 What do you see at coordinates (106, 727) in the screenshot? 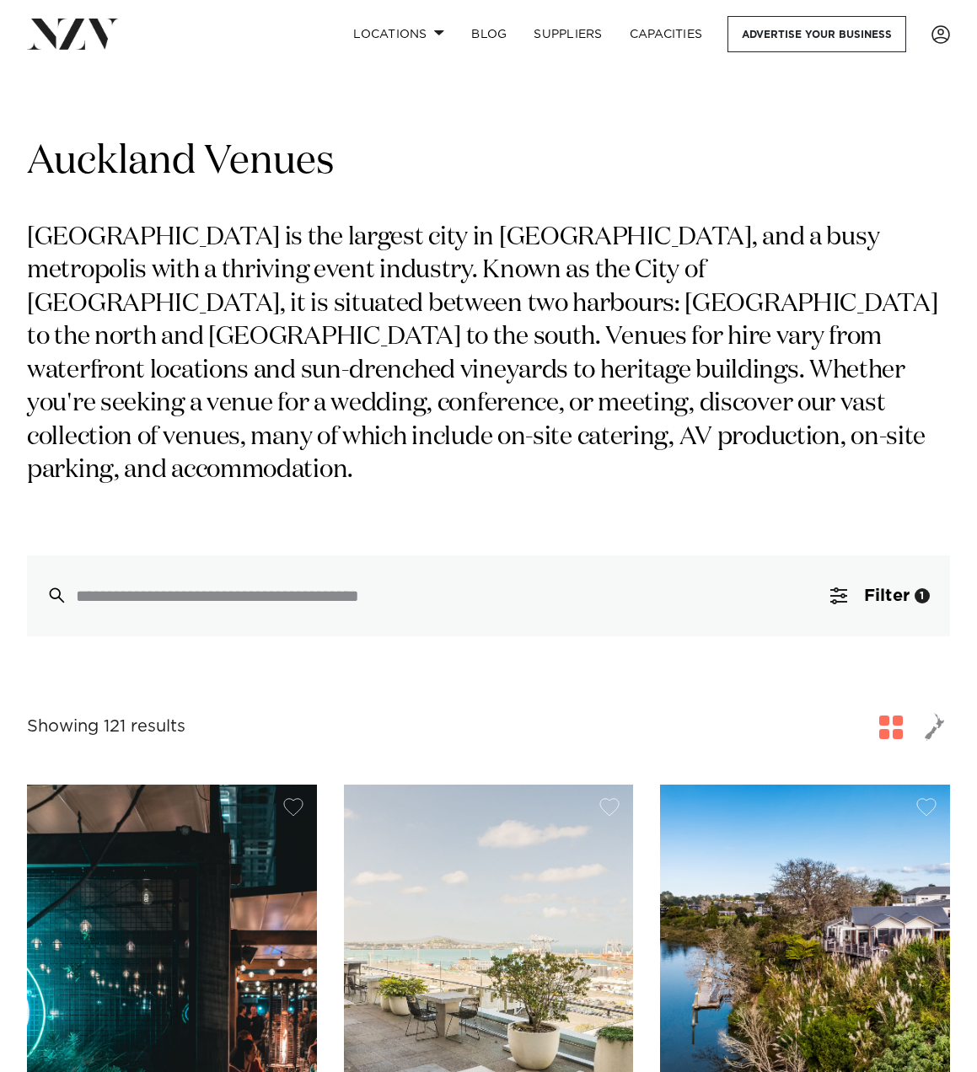
I see `div: Showing 121 results` at bounding box center [106, 727].